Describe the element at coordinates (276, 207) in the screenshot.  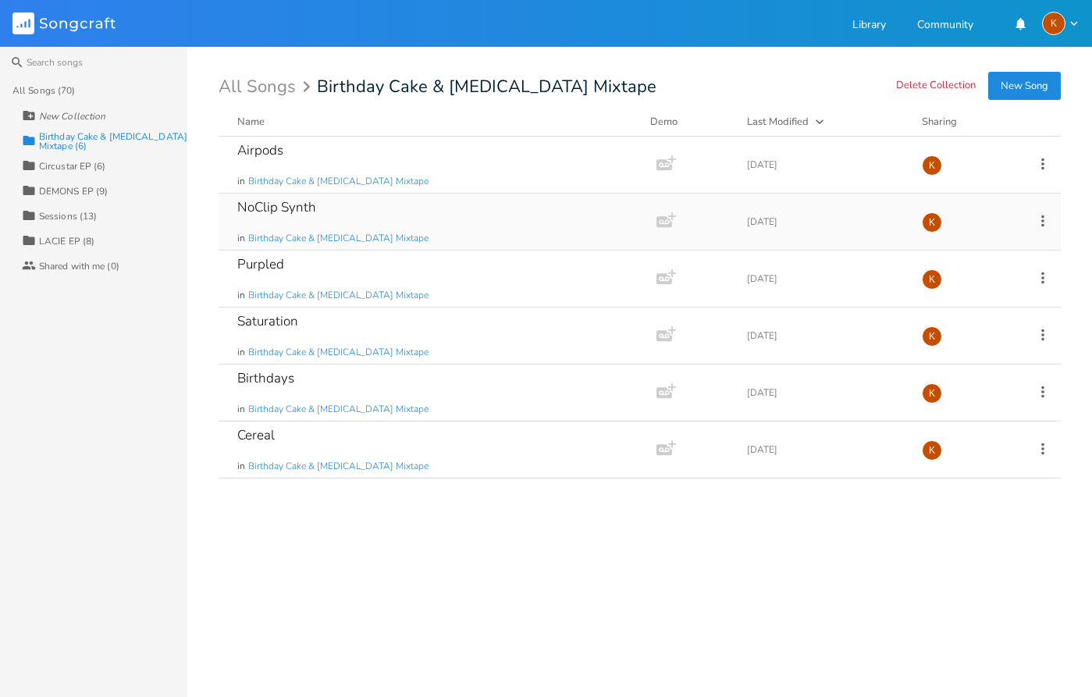
I see `div: NoClip Synth` at that location.